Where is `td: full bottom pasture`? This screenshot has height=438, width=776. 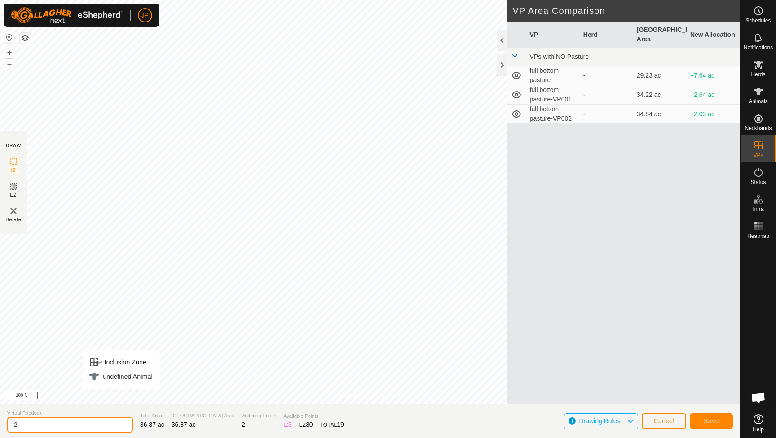 td: full bottom pasture is located at coordinates (553, 75).